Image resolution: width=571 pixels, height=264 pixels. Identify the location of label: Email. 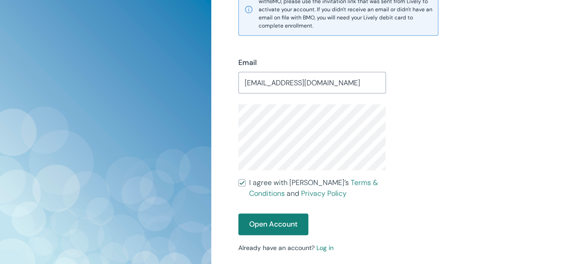
(247, 63).